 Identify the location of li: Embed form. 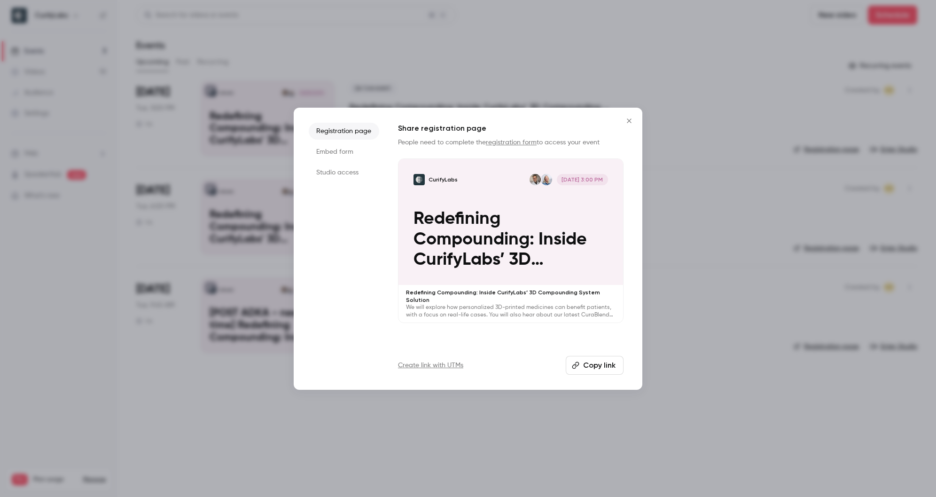
(344, 152).